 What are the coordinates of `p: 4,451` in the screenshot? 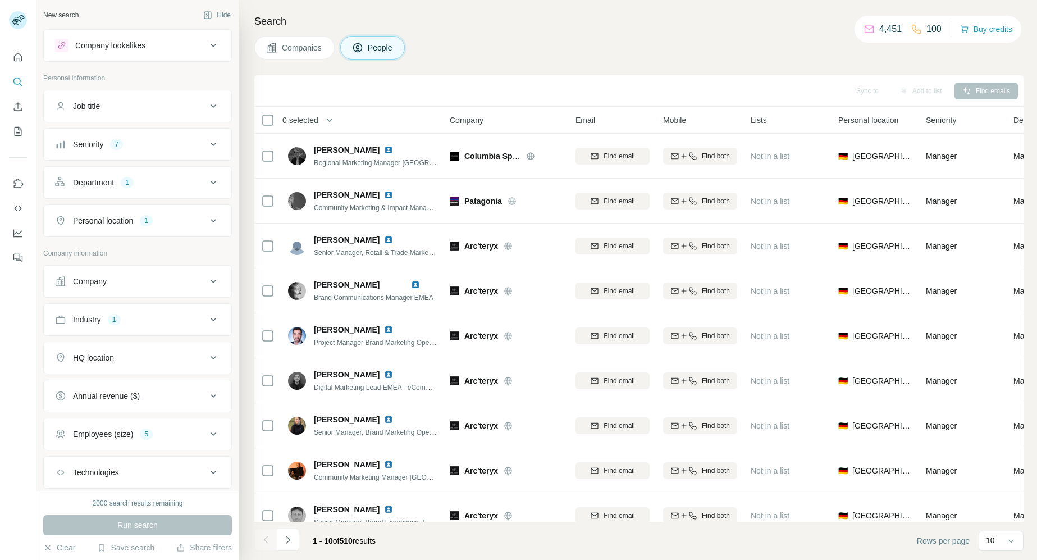 It's located at (891, 29).